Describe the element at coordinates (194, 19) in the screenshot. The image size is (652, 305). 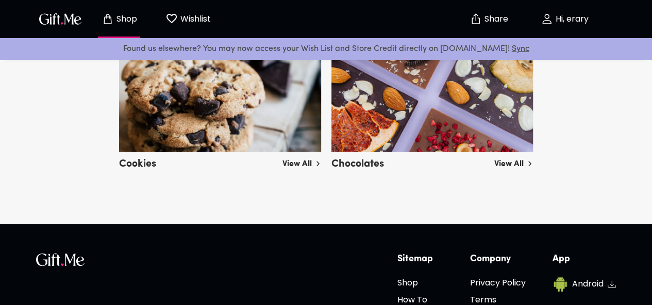
I see `p: Wishlist` at that location.